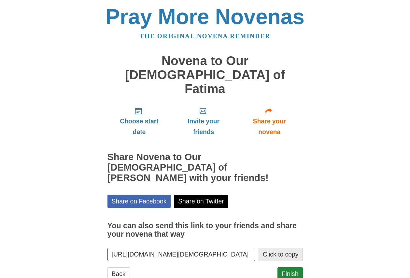  Describe the element at coordinates (205, 230) in the screenshot. I see `h3: You can also send this link to your friends and share your novena that way` at that location.